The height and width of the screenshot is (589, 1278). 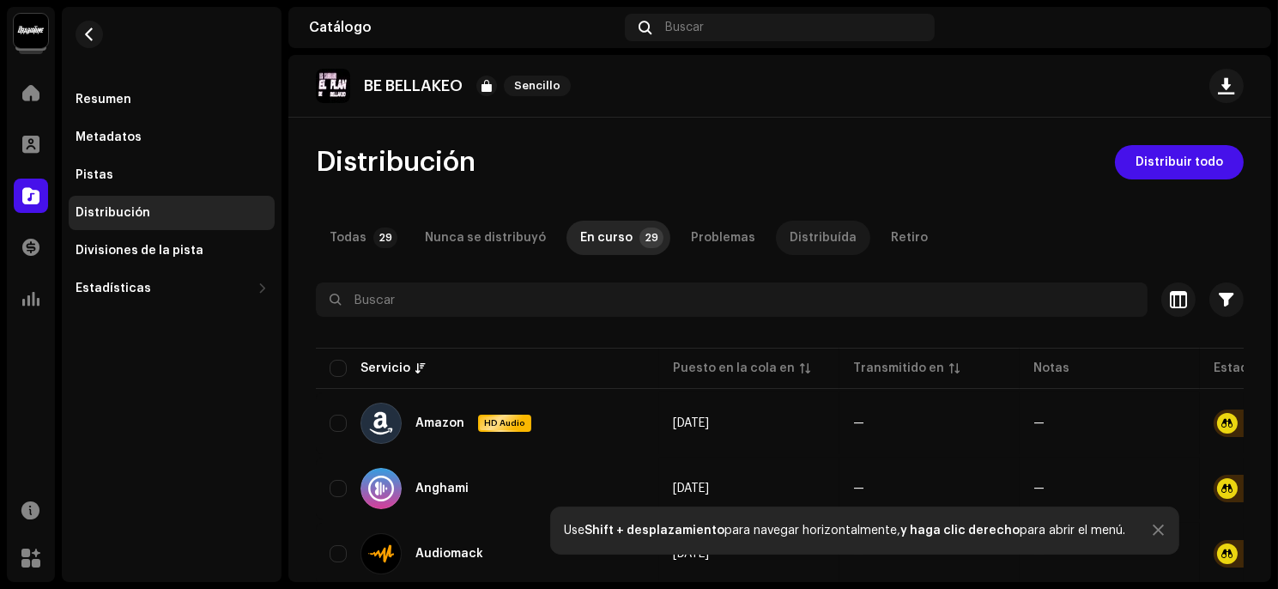 I want to click on strong: Shift + desplazamiento, so click(x=655, y=530).